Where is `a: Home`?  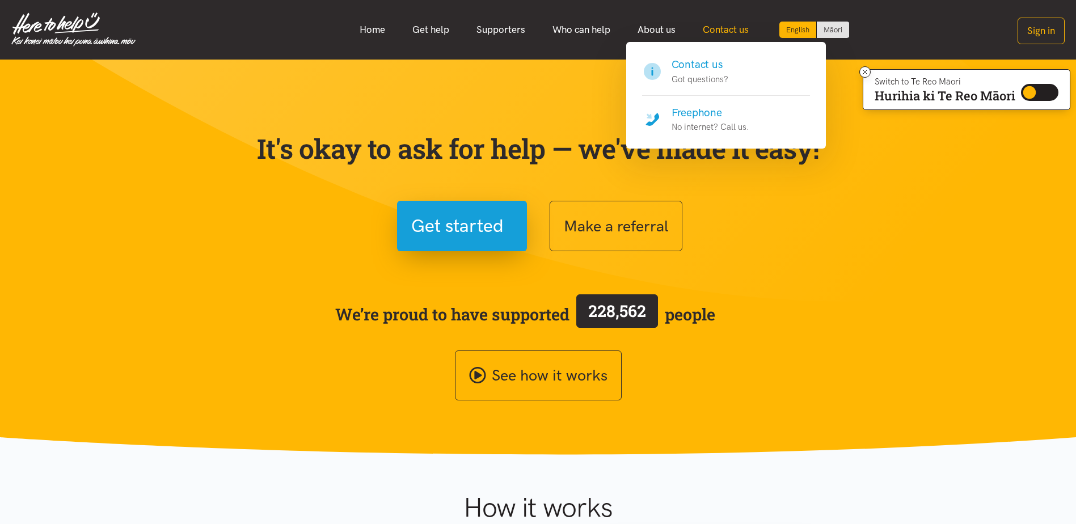
a: Home is located at coordinates (372, 30).